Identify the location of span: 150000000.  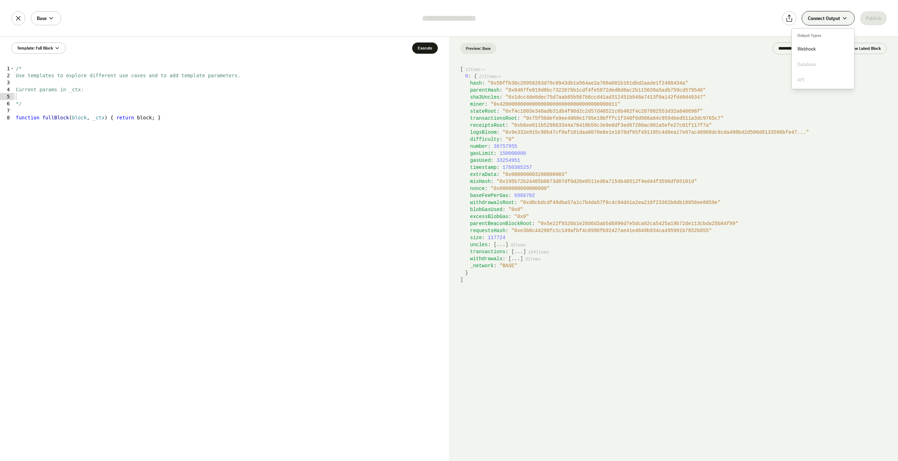
(513, 153).